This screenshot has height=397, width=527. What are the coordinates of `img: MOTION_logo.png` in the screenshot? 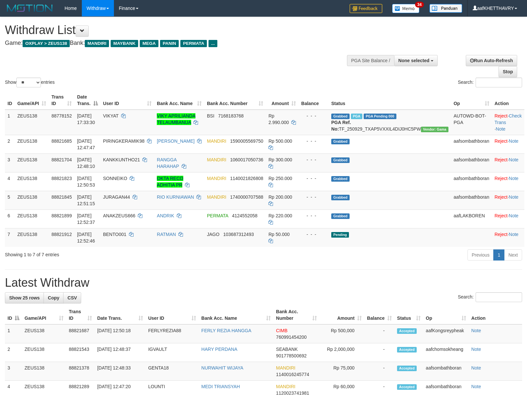 It's located at (30, 8).